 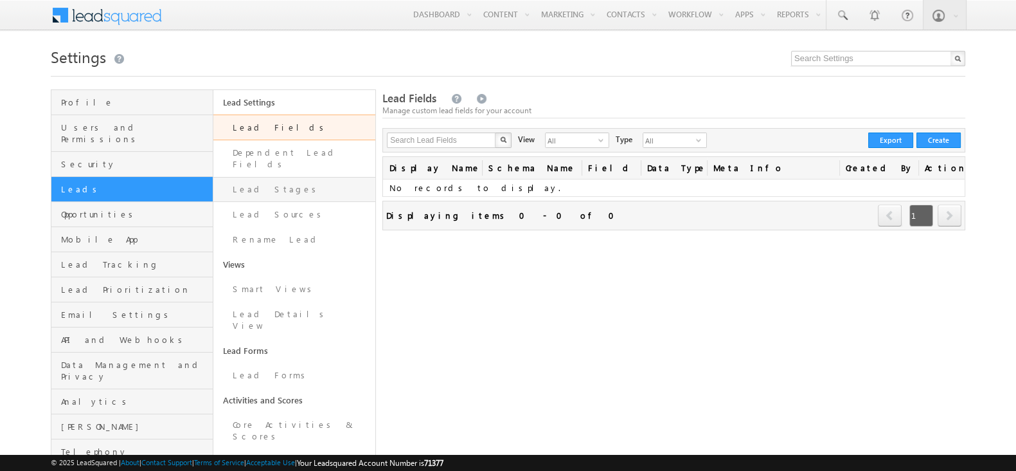 What do you see at coordinates (247, 462) in the screenshot?
I see `span: © 2025 LeadSquared | | | | |` at bounding box center [247, 462].